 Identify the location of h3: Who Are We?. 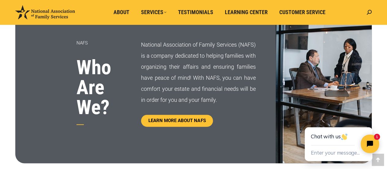
(101, 87).